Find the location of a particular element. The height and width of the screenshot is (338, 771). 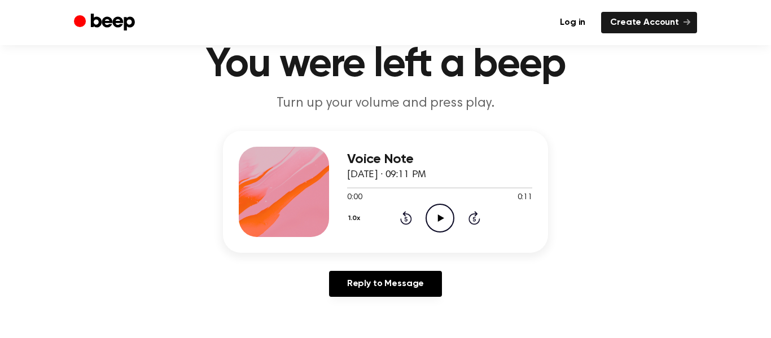

button: 1.0x is located at coordinates (356, 218).